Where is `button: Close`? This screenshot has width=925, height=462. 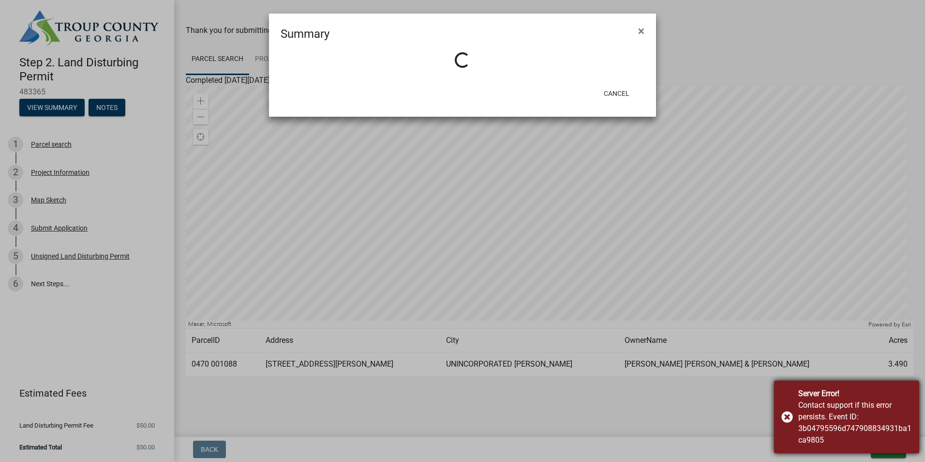 button: Close is located at coordinates (641, 31).